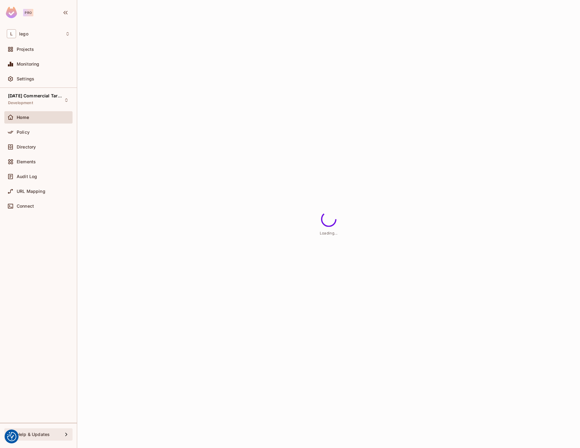 Image resolution: width=580 pixels, height=448 pixels. I want to click on span: Workspace: lego, so click(24, 34).